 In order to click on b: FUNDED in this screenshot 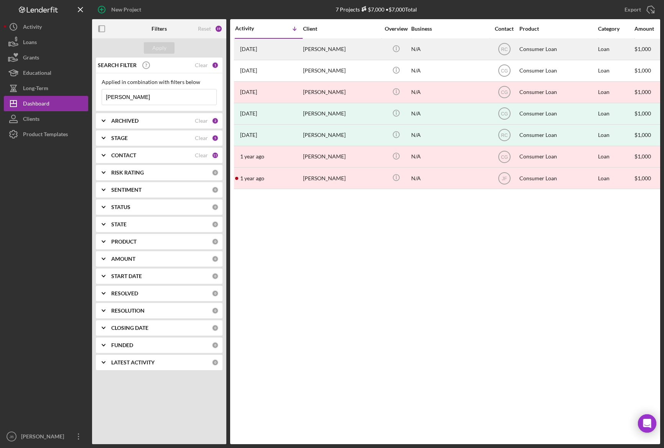, I will do `click(122, 345)`.